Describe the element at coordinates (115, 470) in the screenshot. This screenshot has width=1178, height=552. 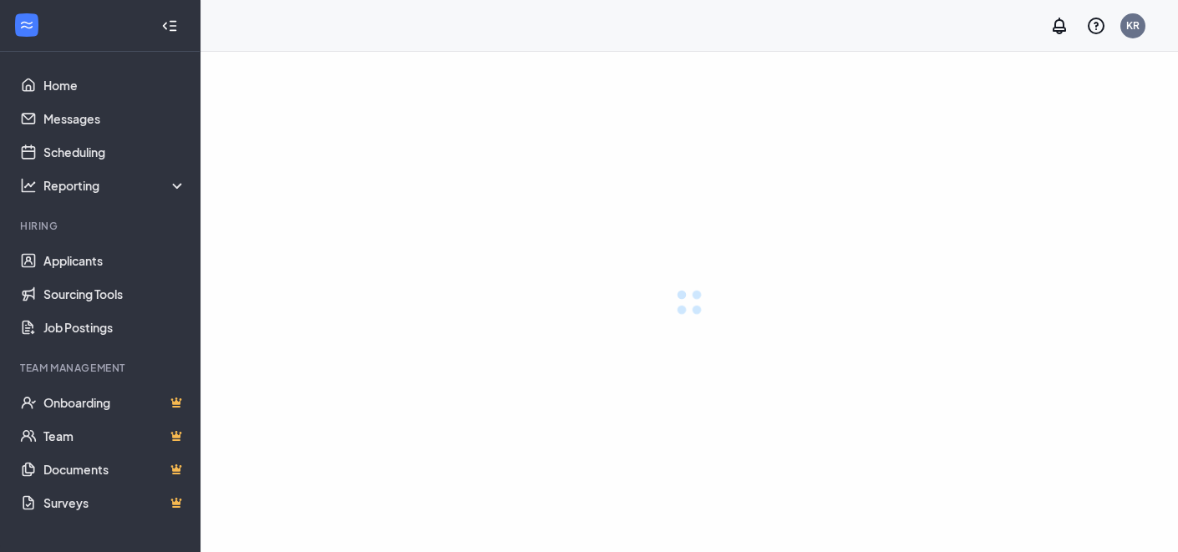
I see `a: DocumentsCrown` at that location.